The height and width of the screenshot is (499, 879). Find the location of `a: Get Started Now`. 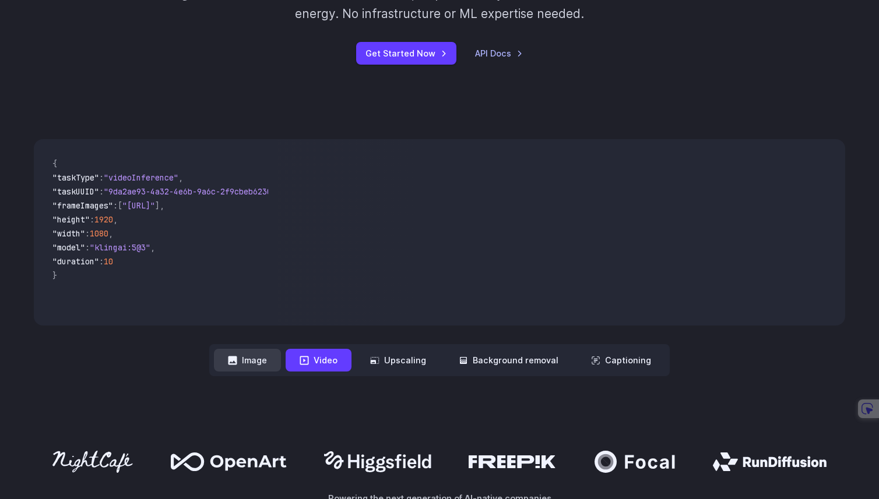

a: Get Started Now is located at coordinates (406, 53).